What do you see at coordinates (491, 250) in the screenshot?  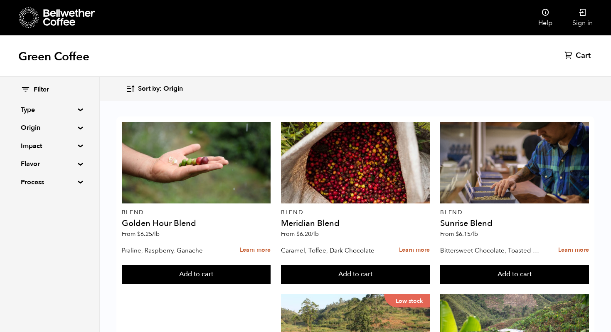 I see `p: Bittersweet Chocolate, Toasted Marshmallow, Candied Orange, Praline` at bounding box center [491, 250].